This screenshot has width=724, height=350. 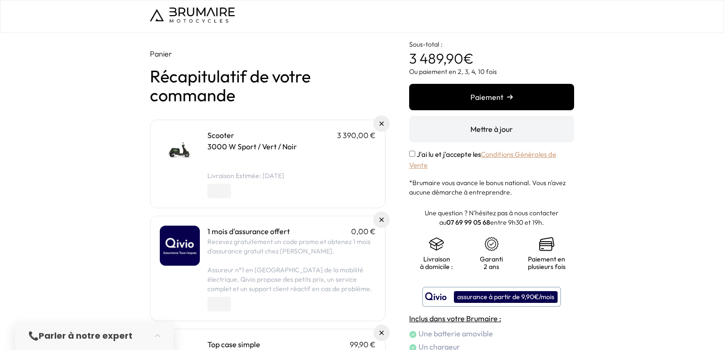 What do you see at coordinates (221, 135) in the screenshot?
I see `a: Scooter` at bounding box center [221, 135].